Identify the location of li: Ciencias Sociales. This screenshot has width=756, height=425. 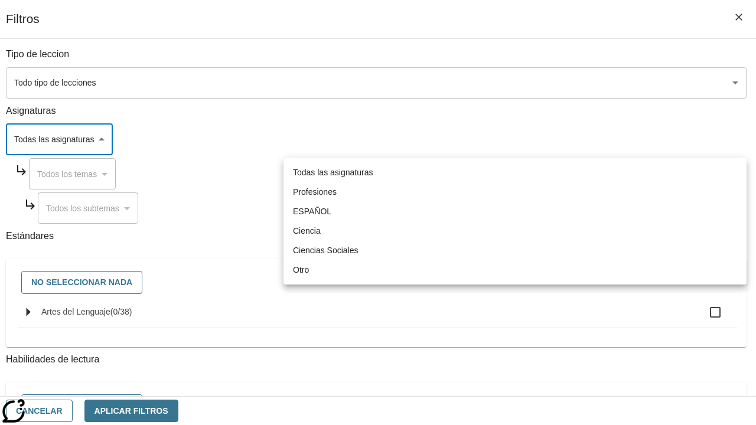
(515, 250).